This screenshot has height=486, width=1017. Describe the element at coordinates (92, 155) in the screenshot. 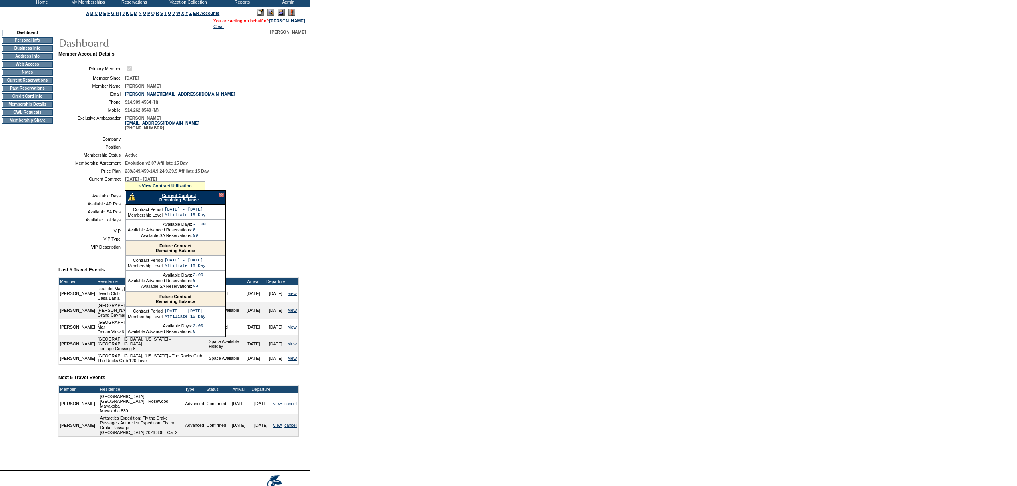

I see `td: Membership Status:` at that location.